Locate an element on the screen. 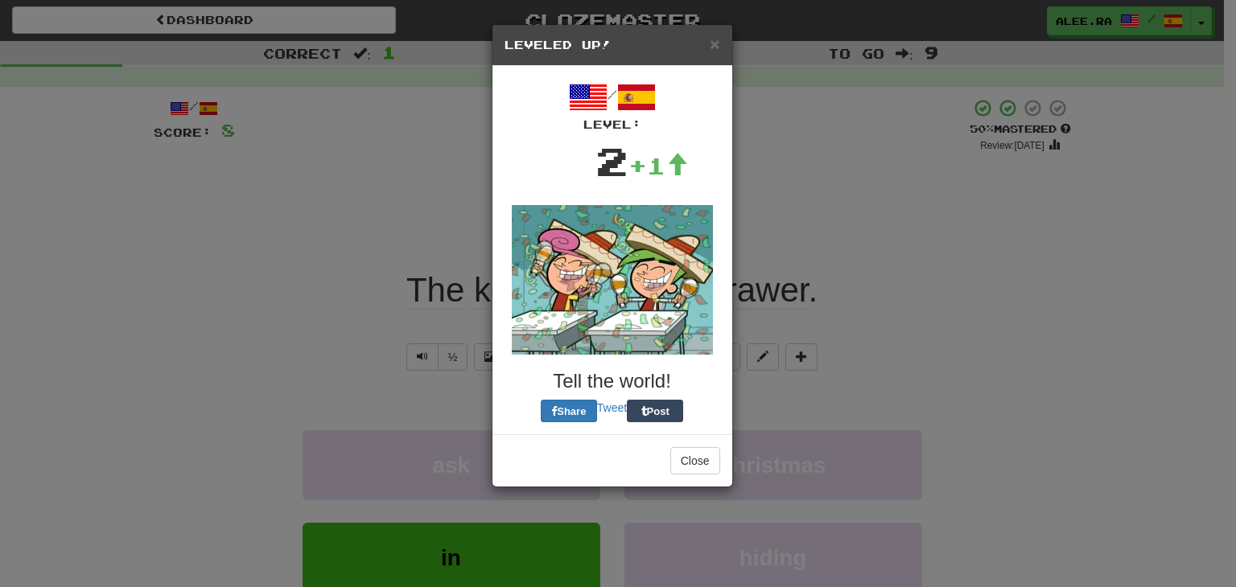 The width and height of the screenshot is (1236, 587). div: 2 is located at coordinates (612, 161).